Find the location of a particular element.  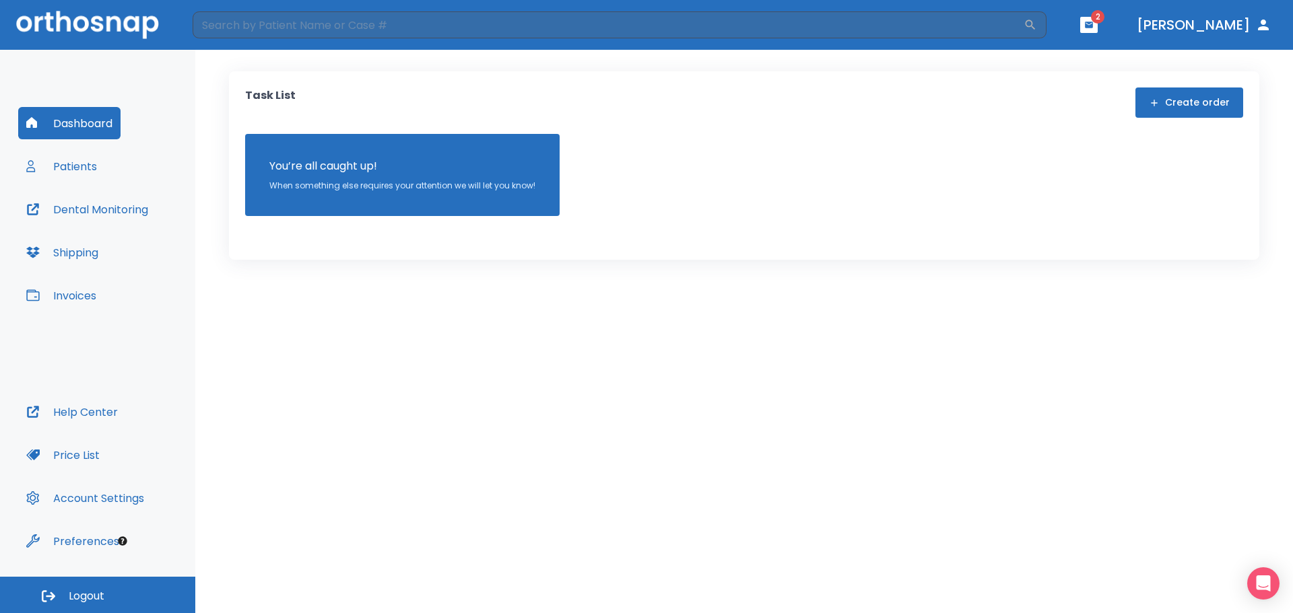

a: Preferences is located at coordinates (73, 541).